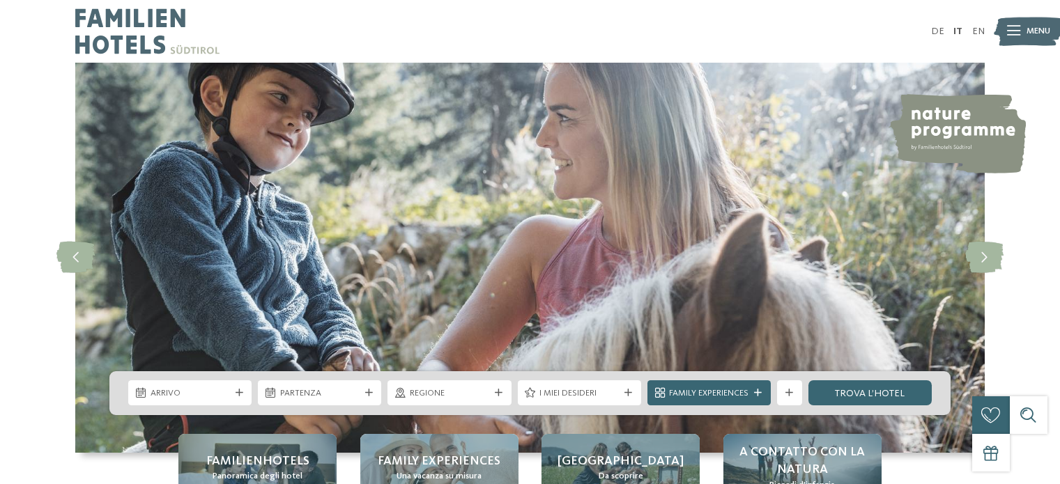 The width and height of the screenshot is (1060, 484). Describe the element at coordinates (870, 393) in the screenshot. I see `a: trova l’hotel` at that location.